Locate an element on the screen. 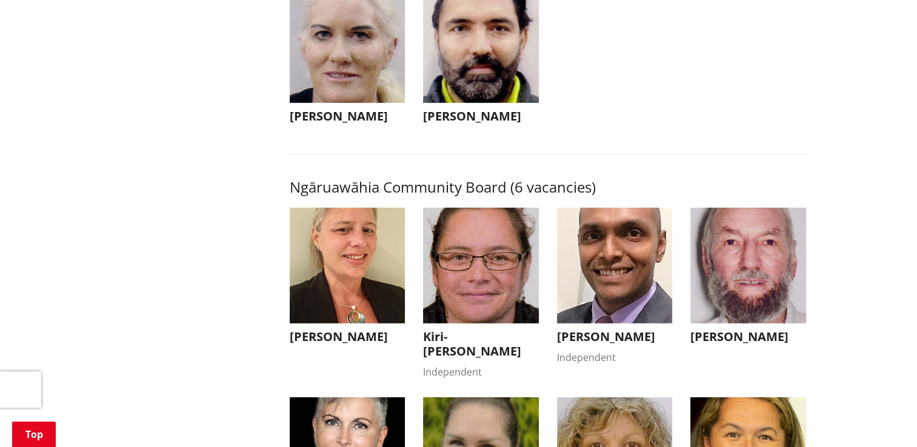 This screenshot has height=447, width=917. img: WO-B-NG__AYERS_J__8ABdt is located at coordinates (748, 265).